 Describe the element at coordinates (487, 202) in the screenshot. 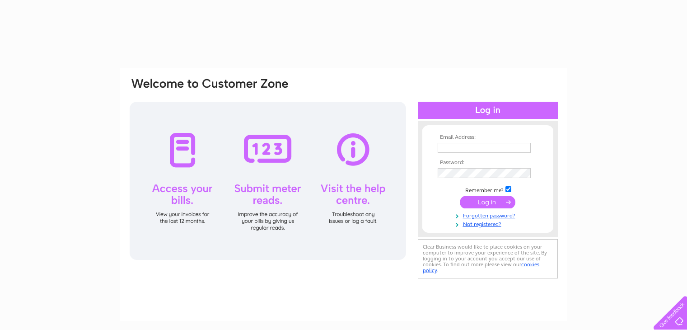

I see `input: Submit` at that location.